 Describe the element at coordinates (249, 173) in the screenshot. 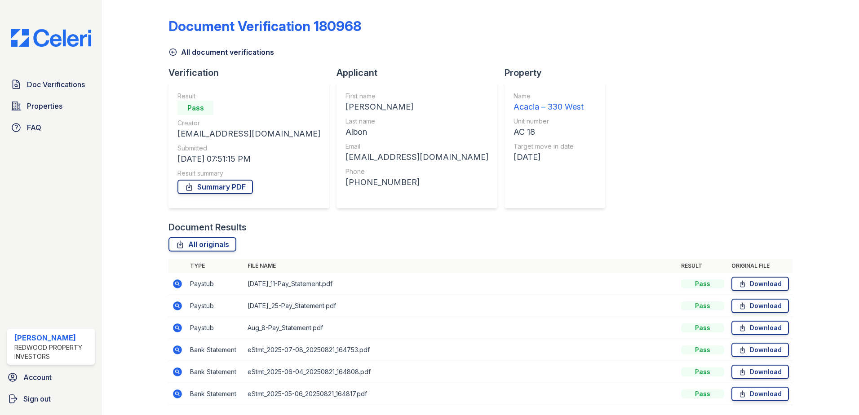

I see `div: Result summary` at that location.